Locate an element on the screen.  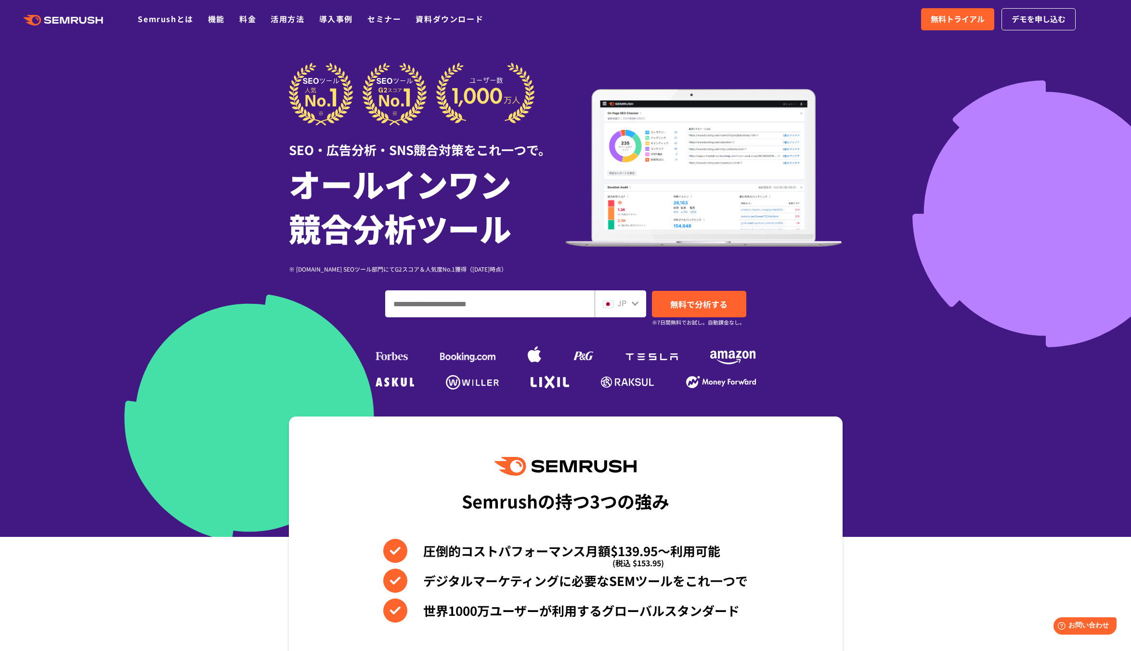
h1: オールインワン 競合分析ツール is located at coordinates (427, 206).